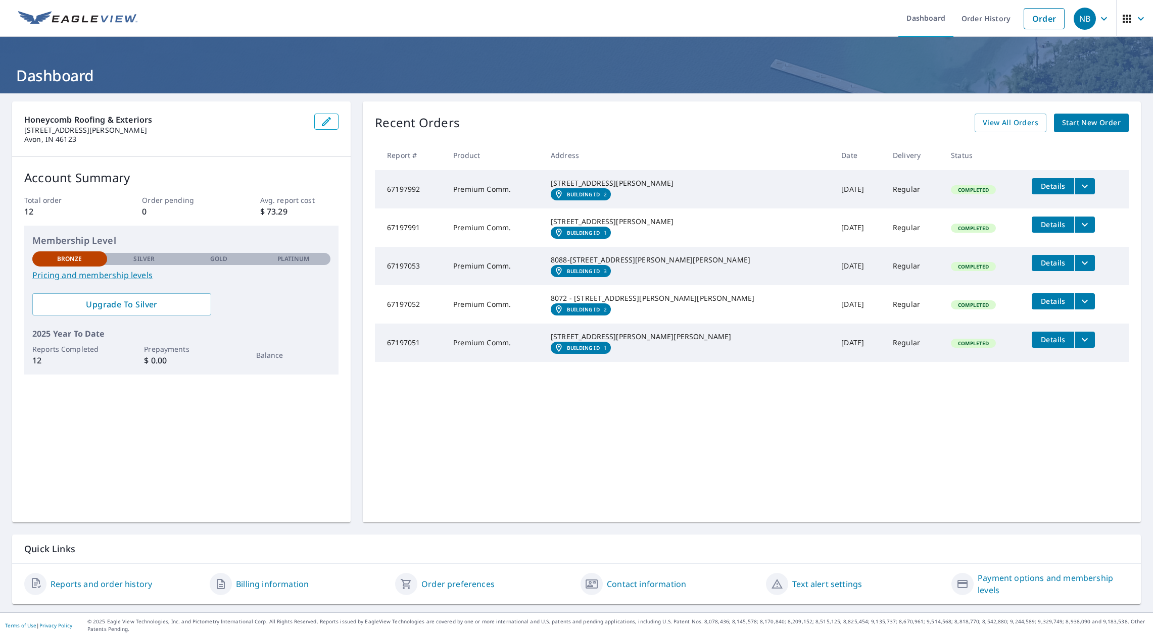  What do you see at coordinates (617, 626) in the screenshot?
I see `p: © 2025 Eagle View Technologies, Inc. and Pictometry International Corp. All Rights Reserved. Repo...` at bounding box center [617, 626].